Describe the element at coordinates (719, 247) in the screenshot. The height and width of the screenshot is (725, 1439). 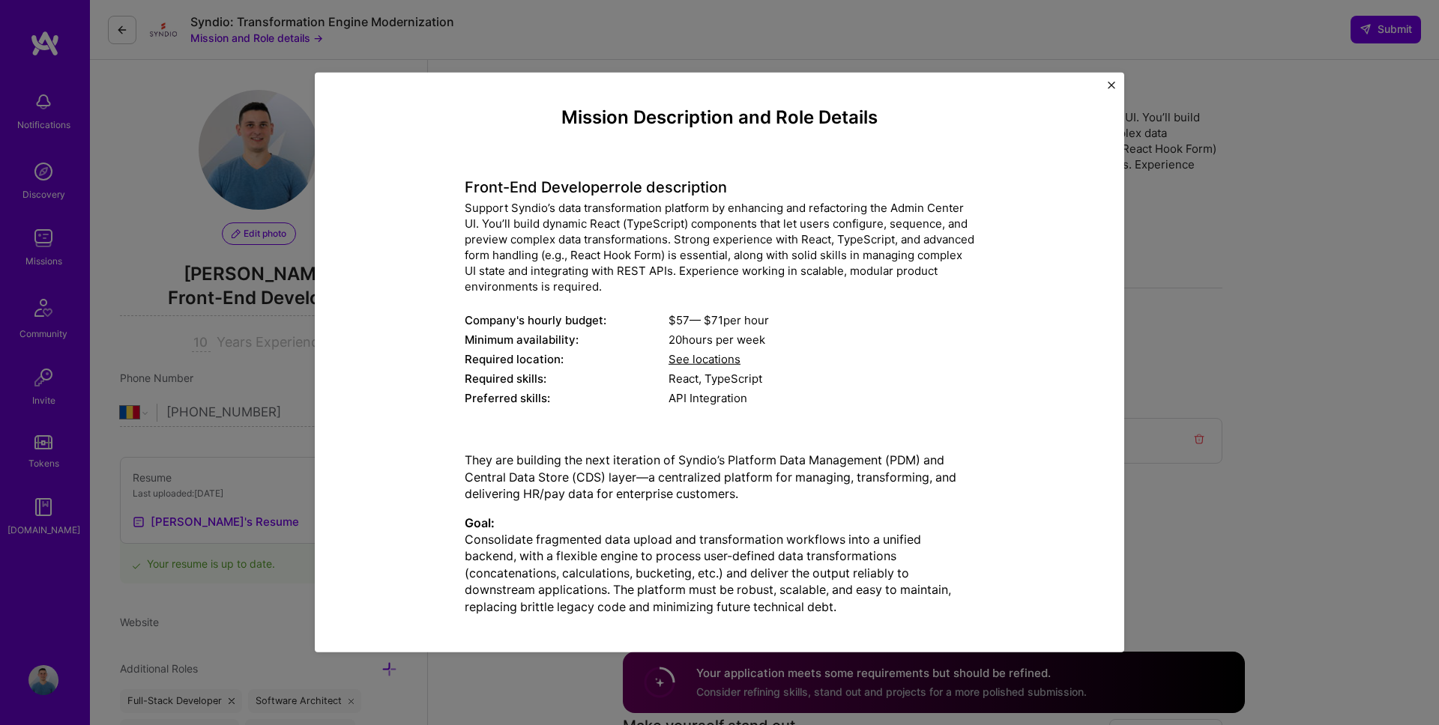
I see `div: Support Syndio’s data transformation platform by enhancing and refactoring the Admin Center UI. Y...` at that location.